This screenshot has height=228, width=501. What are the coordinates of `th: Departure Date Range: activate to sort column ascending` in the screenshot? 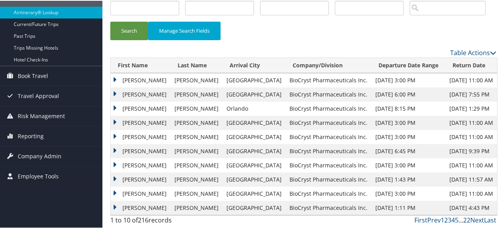 It's located at (408, 65).